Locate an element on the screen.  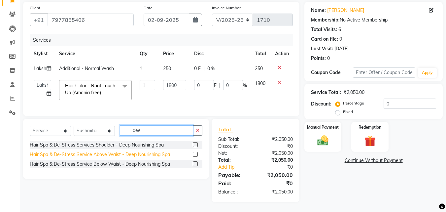
th: Qty is located at coordinates (148, 54).